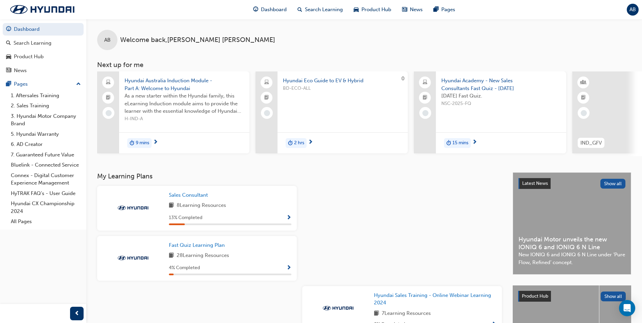 The height and width of the screenshot is (323, 642). Describe the element at coordinates (198, 245) in the screenshot. I see `a: Fast Quiz Learning Plan` at that location.